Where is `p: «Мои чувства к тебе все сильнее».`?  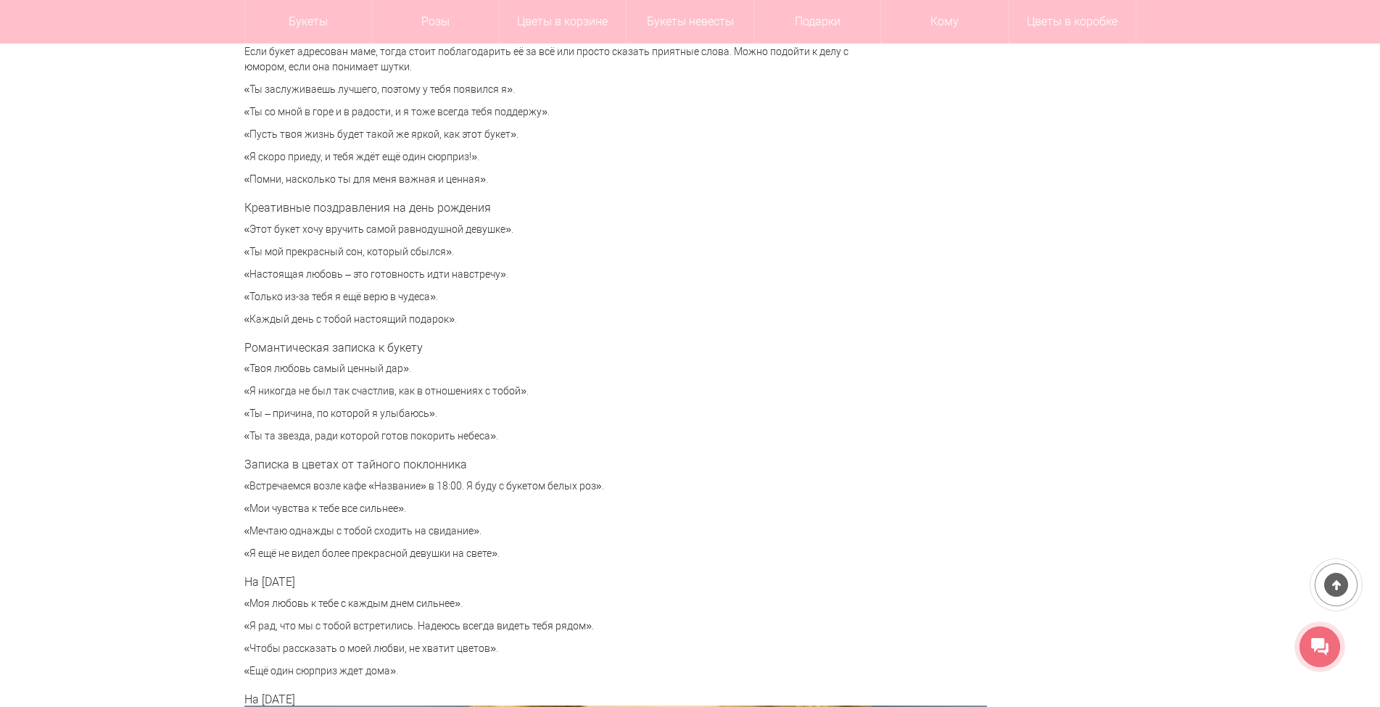 p: «Мои чувства к тебе все сильнее». is located at coordinates (552, 508).